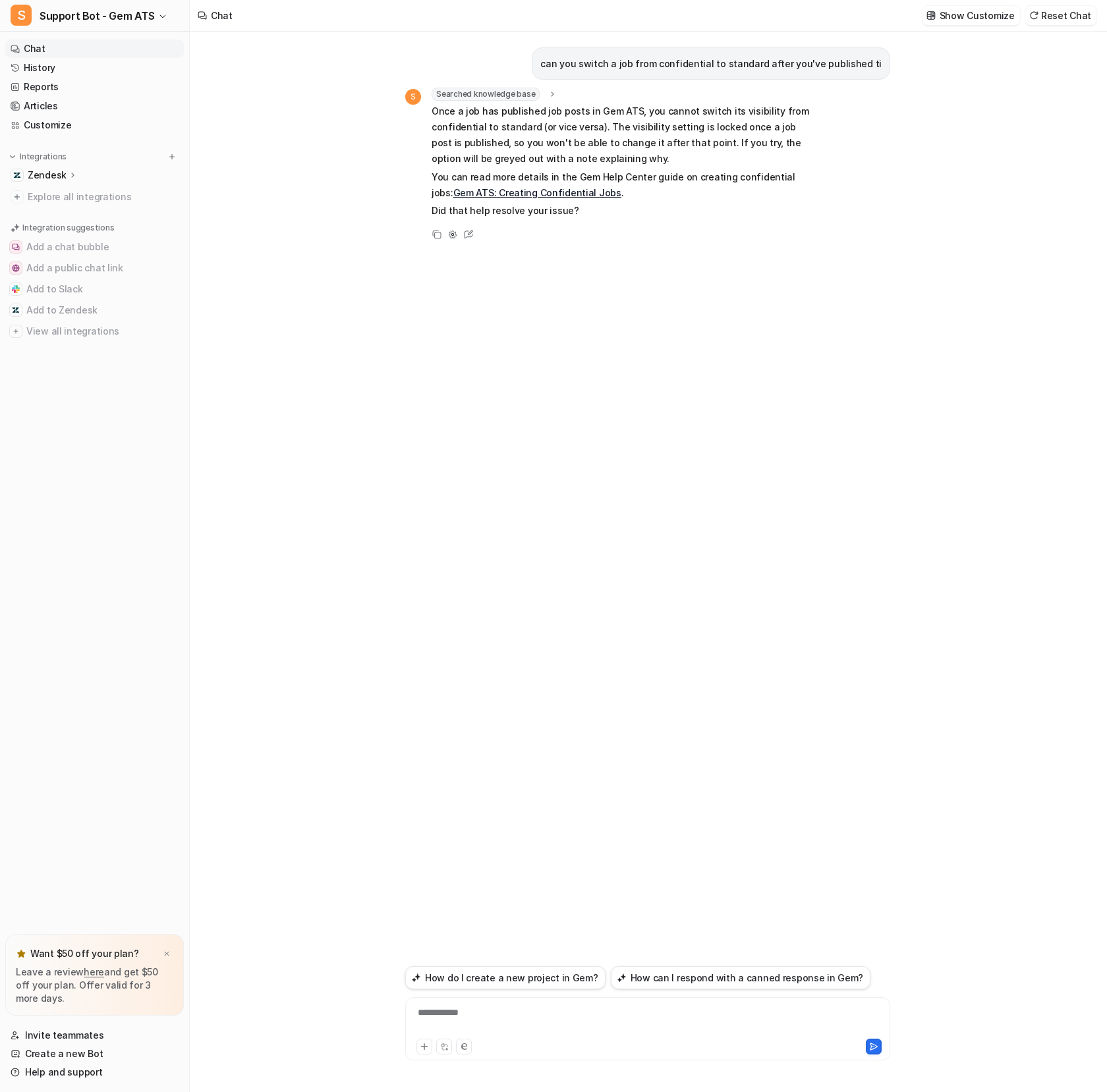 The height and width of the screenshot is (1092, 1107). What do you see at coordinates (537, 192) in the screenshot?
I see `a: Gem ATS: Creating Confidential Jobs` at bounding box center [537, 192].